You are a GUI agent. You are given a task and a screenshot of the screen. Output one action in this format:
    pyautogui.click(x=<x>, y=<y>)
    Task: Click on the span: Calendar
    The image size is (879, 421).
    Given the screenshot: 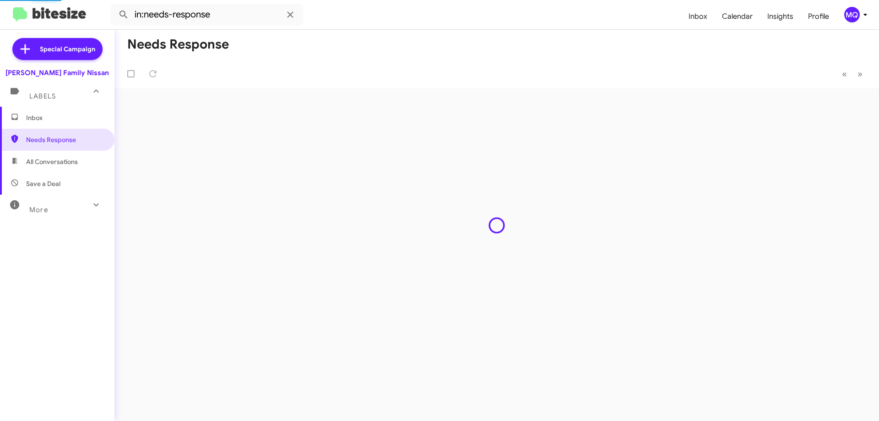 What is the action you would take?
    pyautogui.click(x=737, y=16)
    